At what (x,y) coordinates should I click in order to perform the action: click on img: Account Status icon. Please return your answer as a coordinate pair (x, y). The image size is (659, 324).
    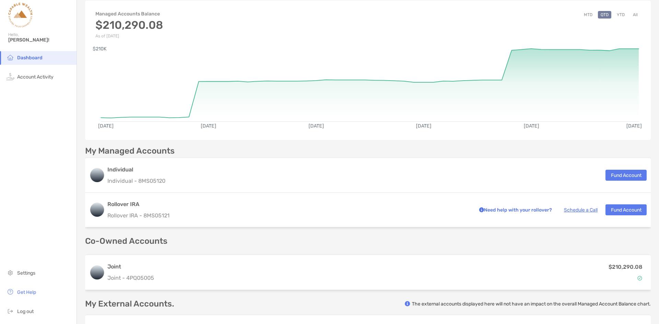
    Looking at the image, I should click on (640, 278).